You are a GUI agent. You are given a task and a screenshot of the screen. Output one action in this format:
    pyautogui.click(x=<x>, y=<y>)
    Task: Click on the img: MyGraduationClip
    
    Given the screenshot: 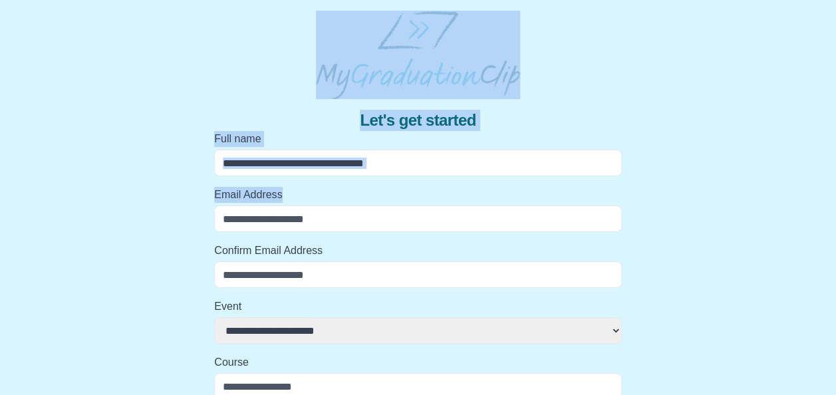 What is the action you would take?
    pyautogui.click(x=418, y=55)
    